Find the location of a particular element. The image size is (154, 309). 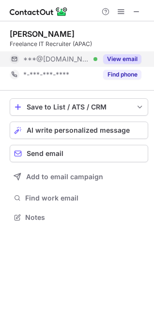

button: Add to email campaign is located at coordinates (79, 177).